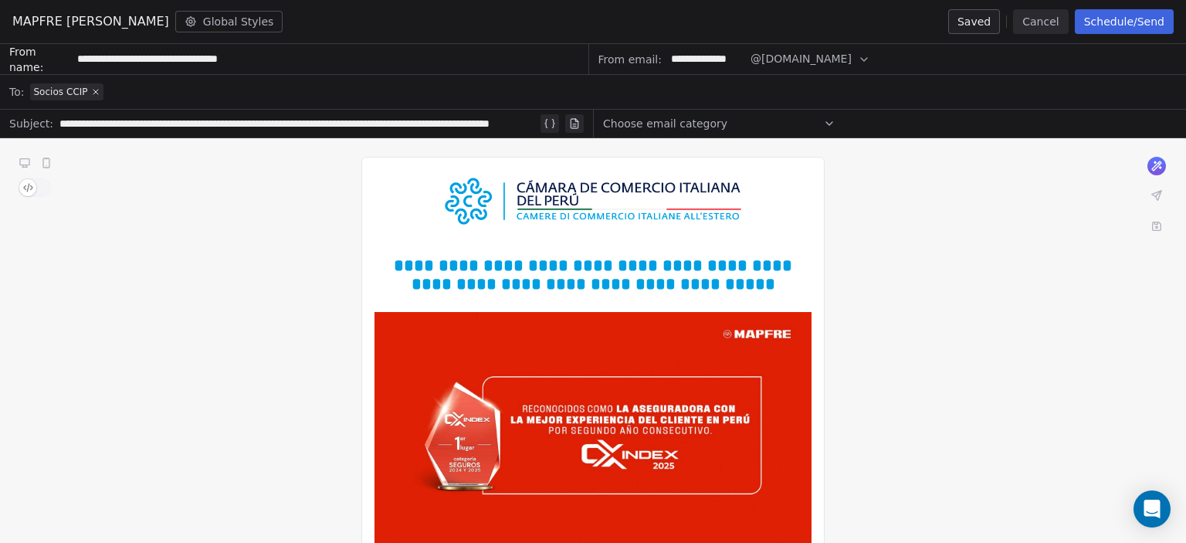 This screenshot has width=1186, height=543. I want to click on button: Schedule/Send, so click(1124, 22).